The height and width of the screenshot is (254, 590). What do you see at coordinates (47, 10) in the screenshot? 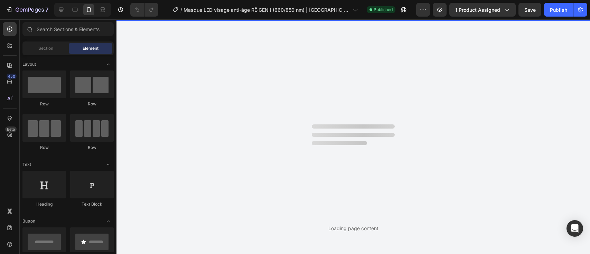
I see `p: 7` at bounding box center [47, 10].